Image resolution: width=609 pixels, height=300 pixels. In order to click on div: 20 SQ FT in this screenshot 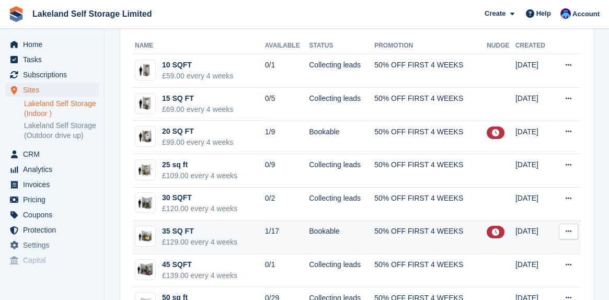, I will do `click(198, 131)`.